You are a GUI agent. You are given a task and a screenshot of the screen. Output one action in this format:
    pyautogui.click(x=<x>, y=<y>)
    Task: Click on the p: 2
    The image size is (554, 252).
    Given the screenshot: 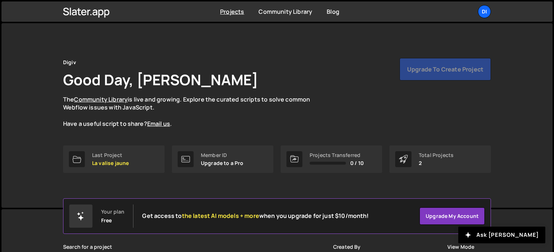 What is the action you would take?
    pyautogui.click(x=436, y=163)
    